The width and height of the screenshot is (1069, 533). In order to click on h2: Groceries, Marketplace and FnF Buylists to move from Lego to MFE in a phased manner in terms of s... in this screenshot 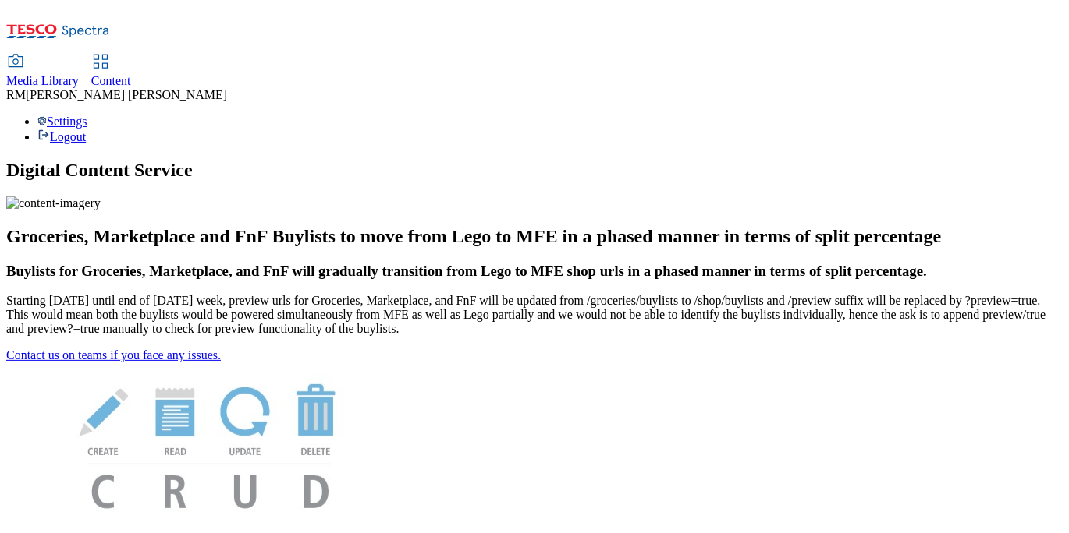, I will do `click(534, 236)`.